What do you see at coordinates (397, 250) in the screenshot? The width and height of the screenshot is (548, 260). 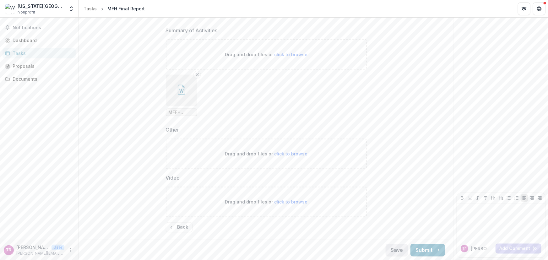 I see `button: Save` at bounding box center [397, 250].